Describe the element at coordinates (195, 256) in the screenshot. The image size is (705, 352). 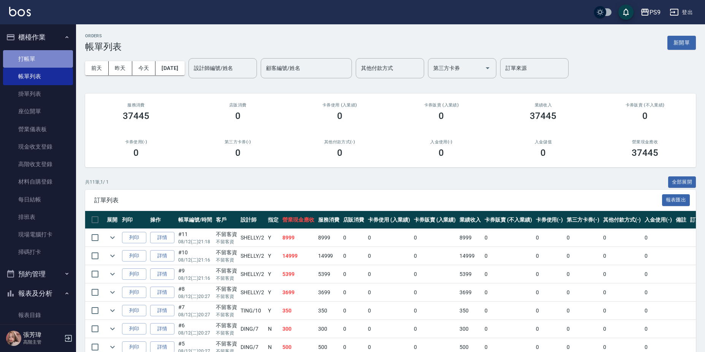
I see `td: #10` at that location.